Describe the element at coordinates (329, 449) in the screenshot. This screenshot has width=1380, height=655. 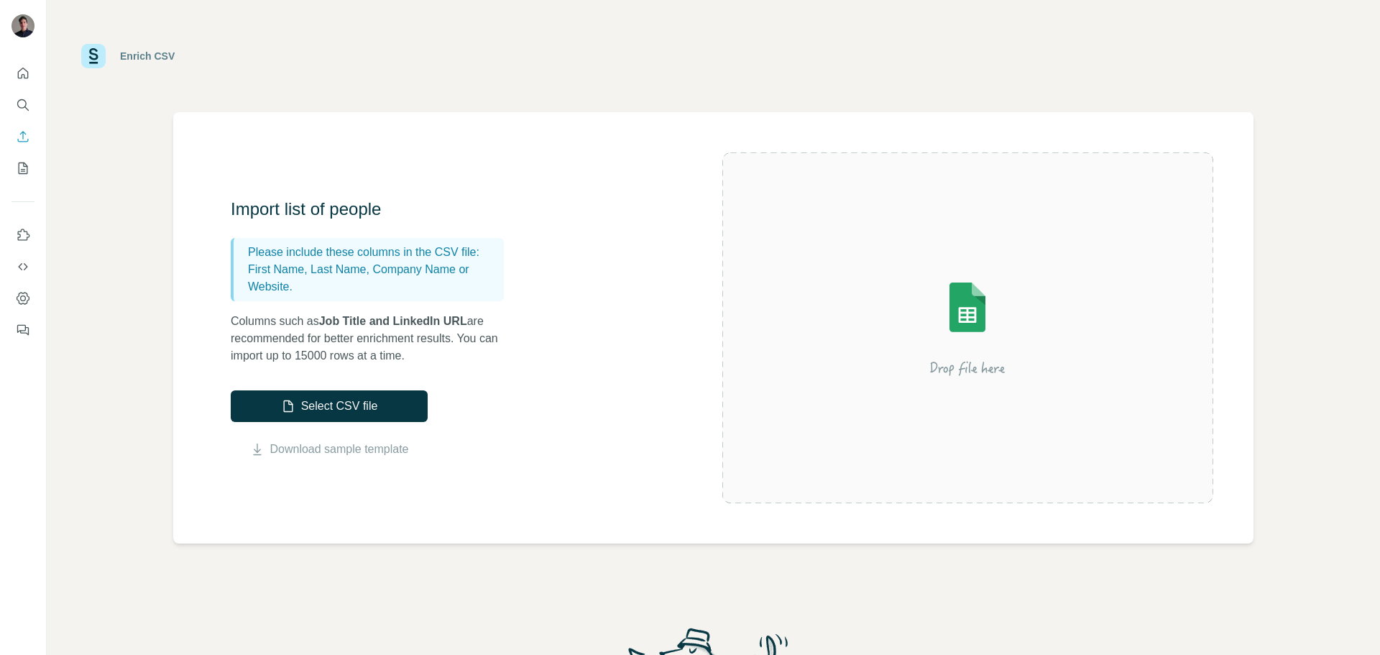
I see `button: Download sample template` at that location.